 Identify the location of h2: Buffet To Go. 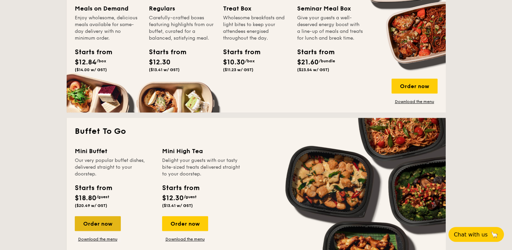
(256, 131).